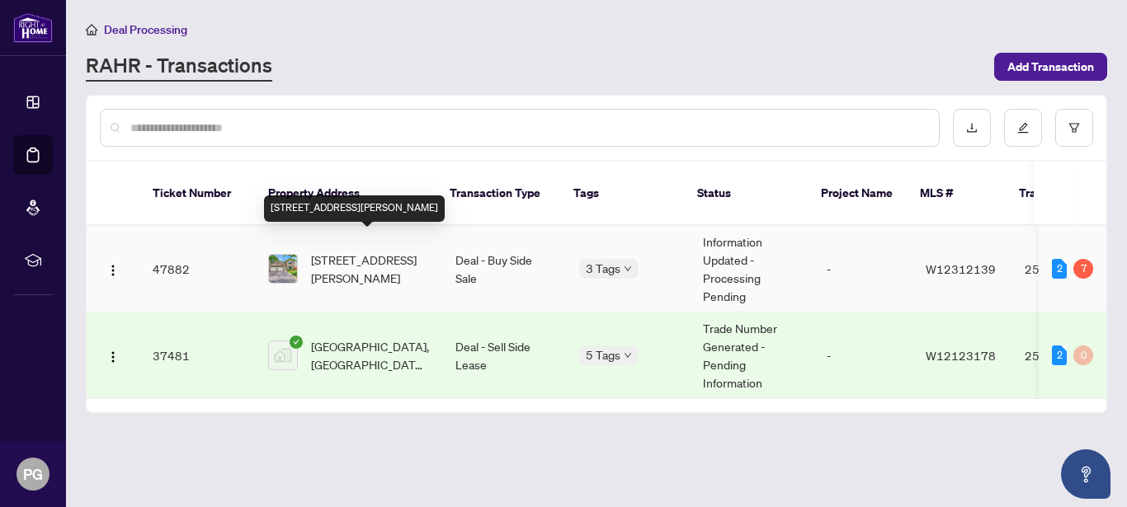 The width and height of the screenshot is (1127, 507). Describe the element at coordinates (1083, 269) in the screenshot. I see `div: 7` at that location.